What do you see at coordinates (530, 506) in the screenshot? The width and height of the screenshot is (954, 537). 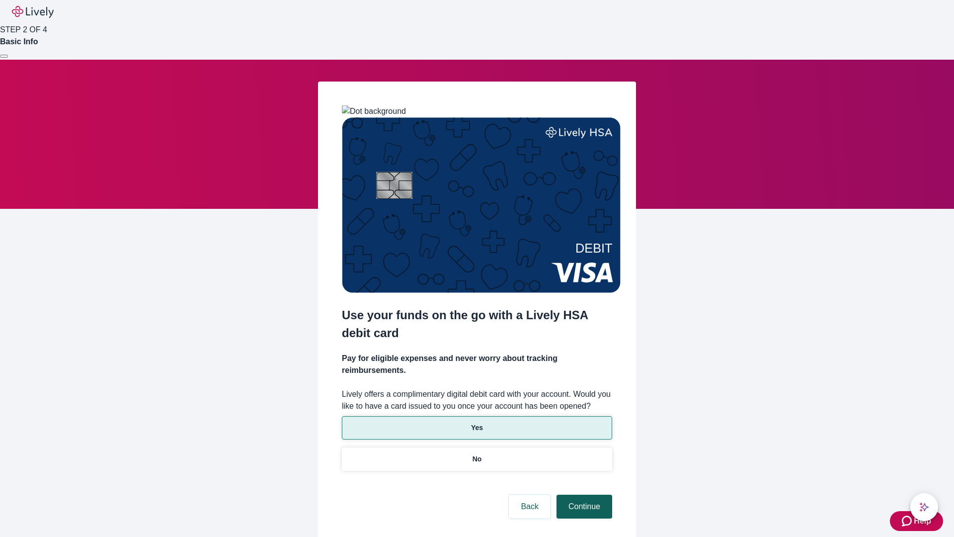 I see `button: Back` at bounding box center [530, 506].